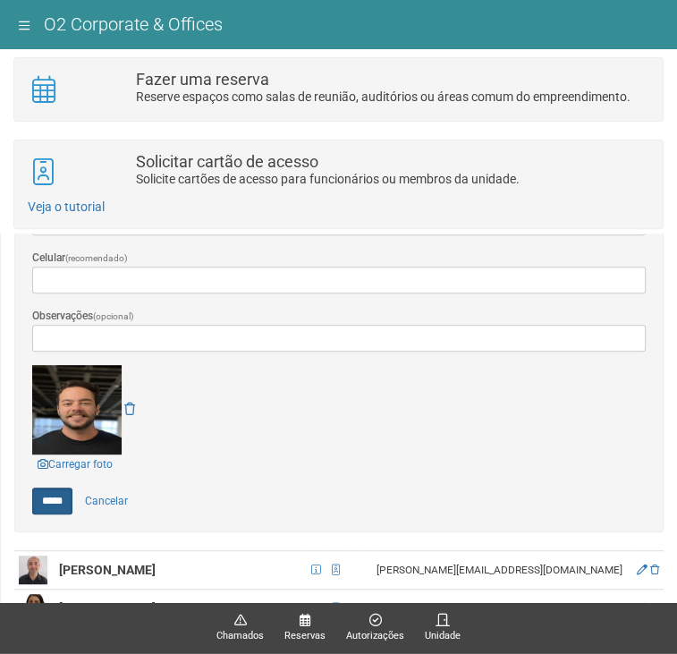 This screenshot has height=654, width=677. What do you see at coordinates (114, 316) in the screenshot?
I see `span: (opcional)` at bounding box center [114, 316].